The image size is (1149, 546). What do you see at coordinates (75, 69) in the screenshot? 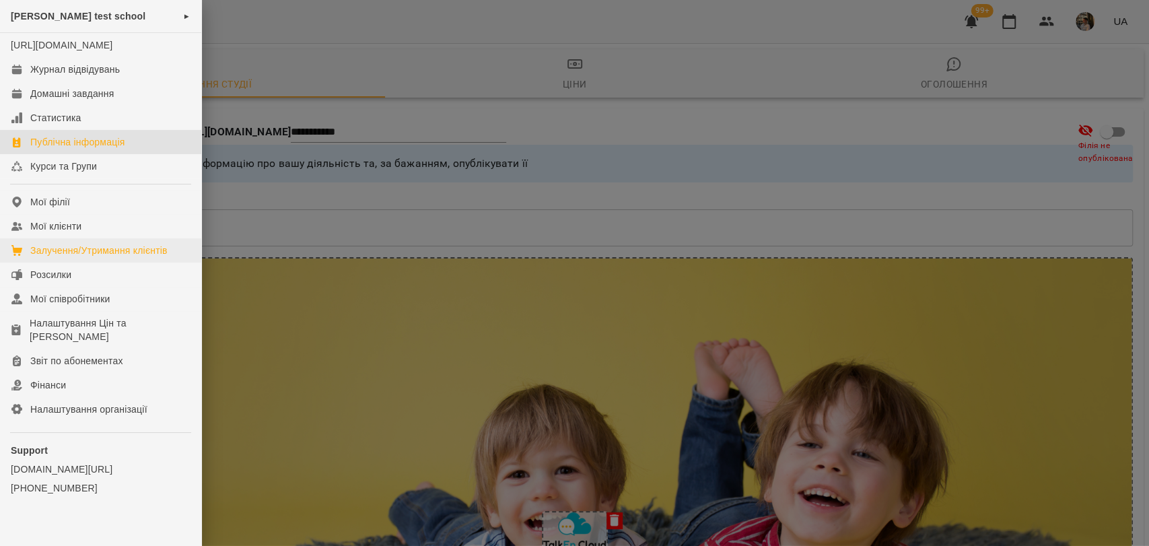
I see `div: Журнал відвідувань` at bounding box center [75, 69].